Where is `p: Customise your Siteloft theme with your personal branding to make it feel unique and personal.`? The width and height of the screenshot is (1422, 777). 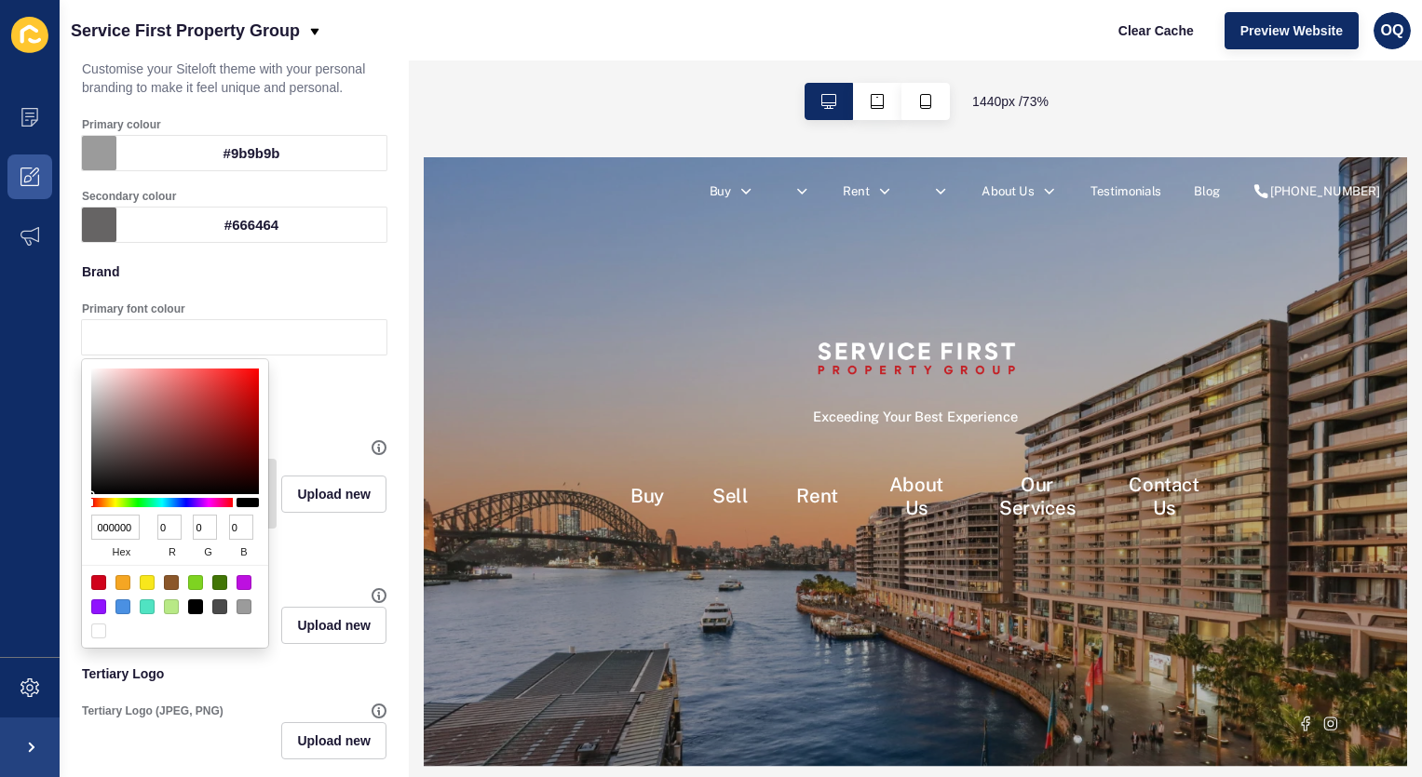
p: Customise your Siteloft theme with your personal branding to make it feel unique and personal. is located at coordinates (234, 78).